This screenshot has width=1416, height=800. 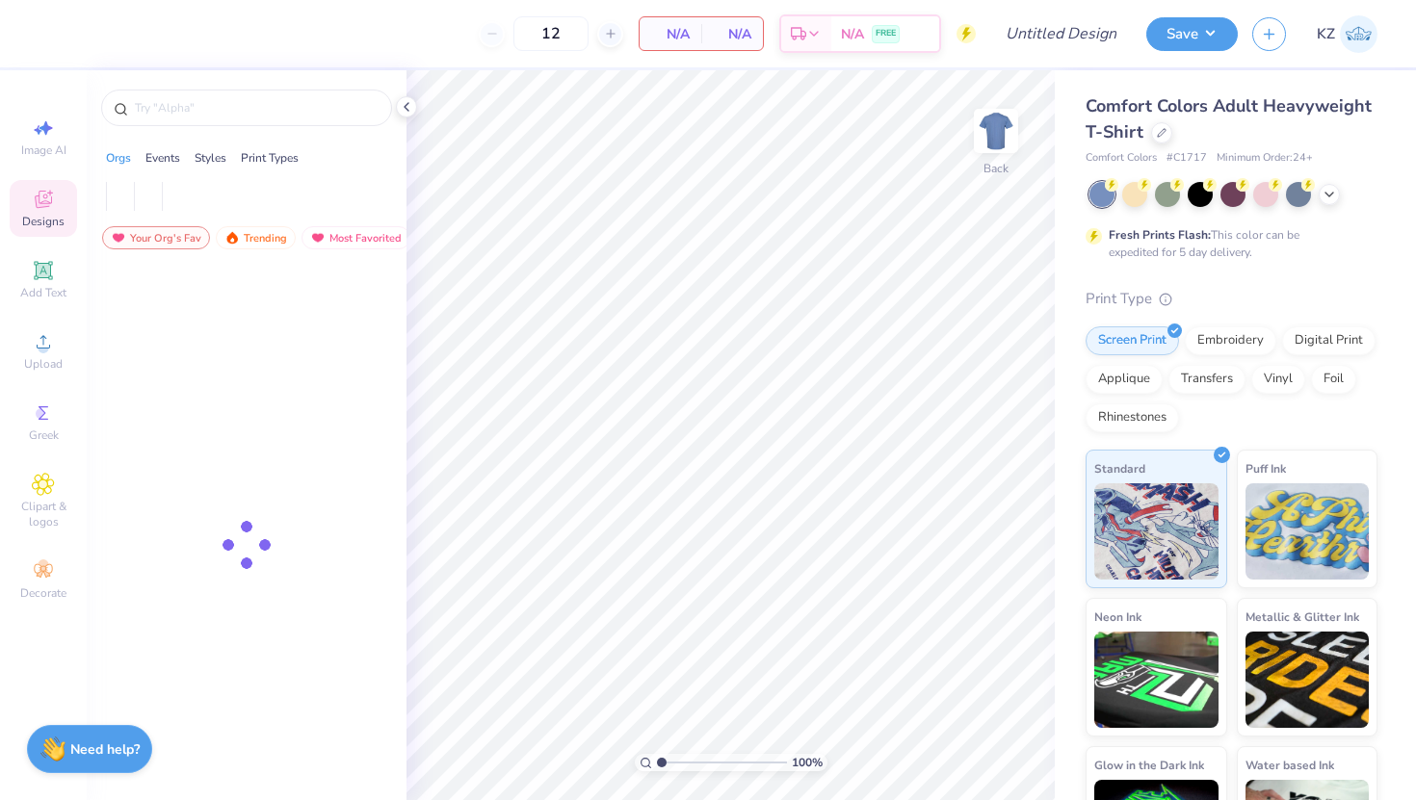 I want to click on div: Embroidery, so click(x=1230, y=341).